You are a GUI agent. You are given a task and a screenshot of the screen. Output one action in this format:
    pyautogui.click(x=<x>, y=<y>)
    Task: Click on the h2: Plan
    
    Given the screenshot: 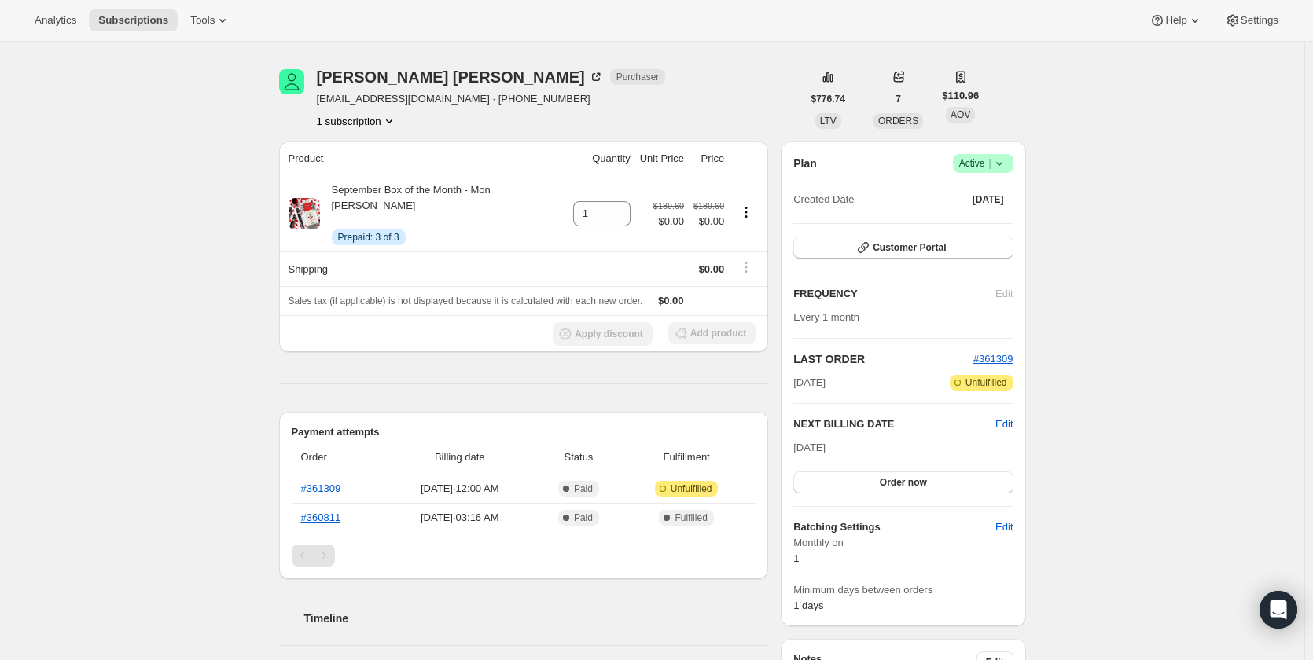 What is the action you would take?
    pyautogui.click(x=805, y=164)
    